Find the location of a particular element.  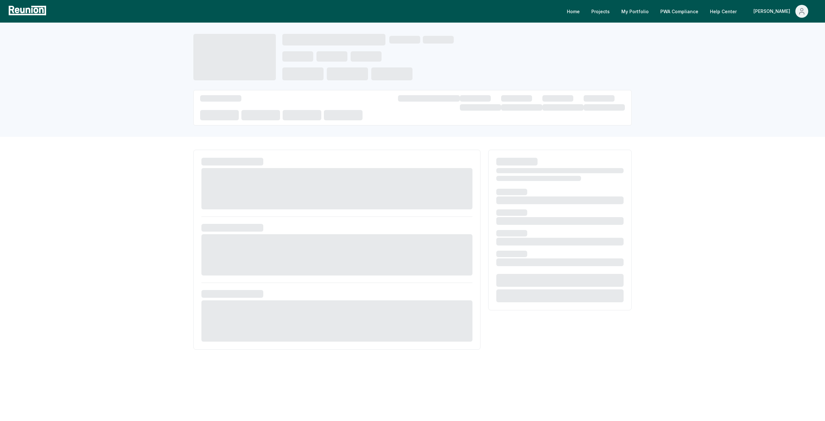

nav: Main is located at coordinates (690, 11).